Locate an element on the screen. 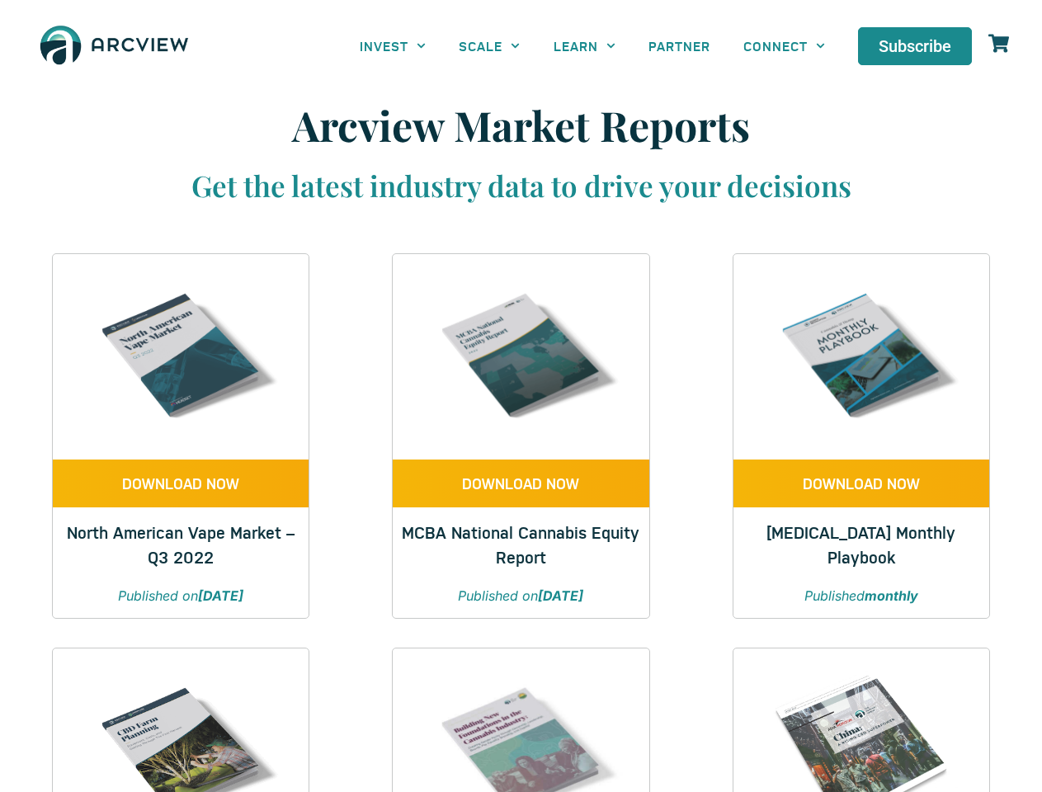  h1: Arcview Market Reports is located at coordinates (521, 125).